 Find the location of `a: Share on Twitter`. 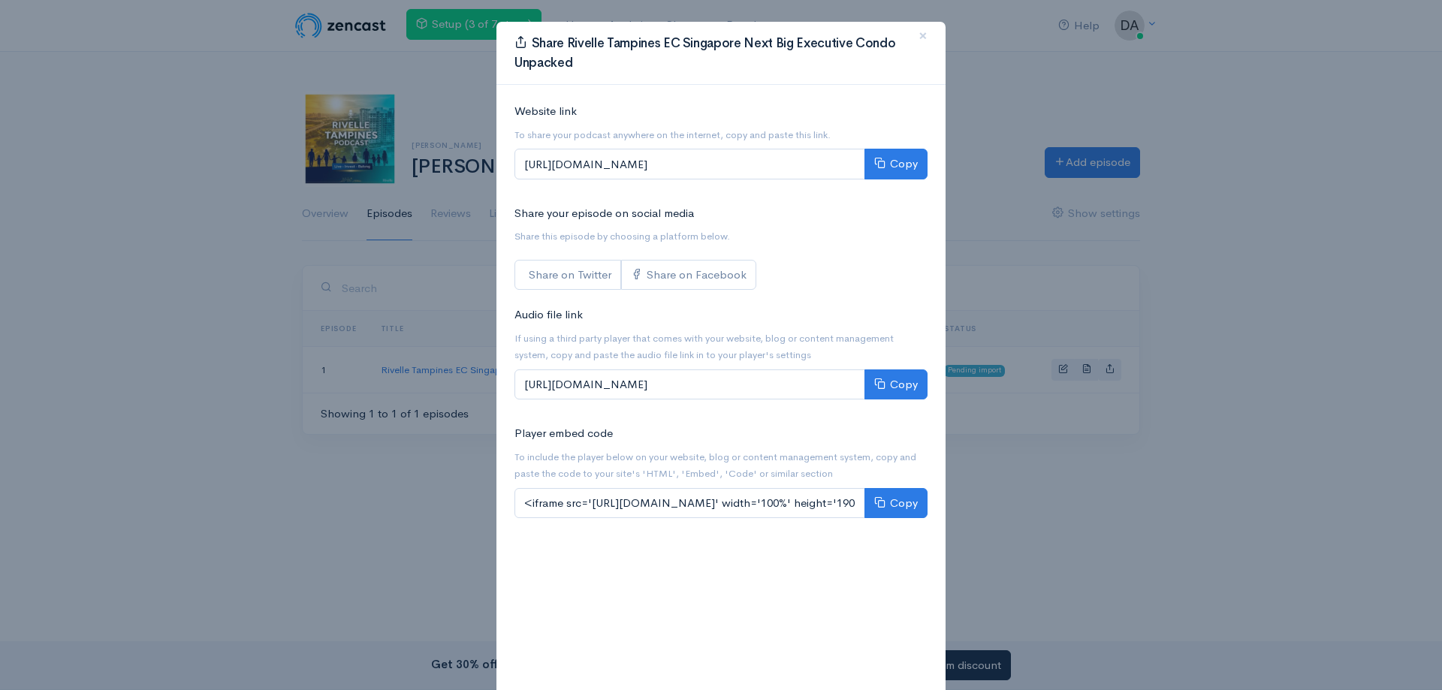

a: Share on Twitter is located at coordinates (568, 275).